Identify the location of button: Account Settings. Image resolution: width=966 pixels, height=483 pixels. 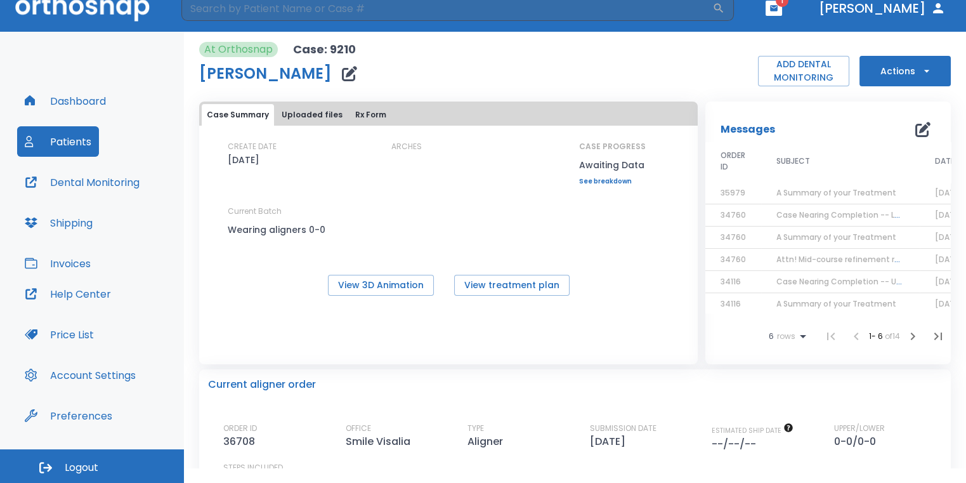
(80, 375).